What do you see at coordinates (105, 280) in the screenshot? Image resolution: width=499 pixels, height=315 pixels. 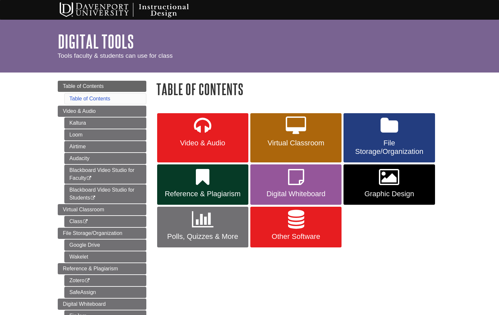 I see `a: Zotero` at bounding box center [105, 280].